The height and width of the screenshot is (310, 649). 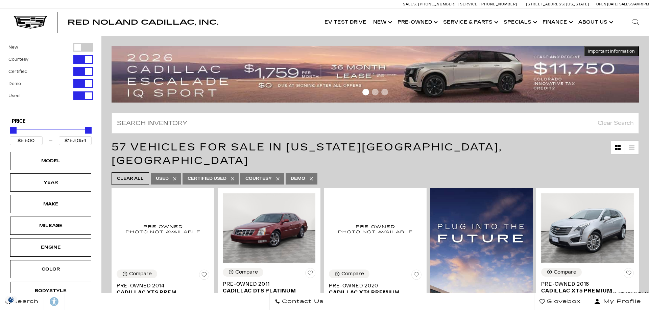 What do you see at coordinates (584, 284) in the screenshot?
I see `span: Pre-Owned 2018` at bounding box center [584, 284].